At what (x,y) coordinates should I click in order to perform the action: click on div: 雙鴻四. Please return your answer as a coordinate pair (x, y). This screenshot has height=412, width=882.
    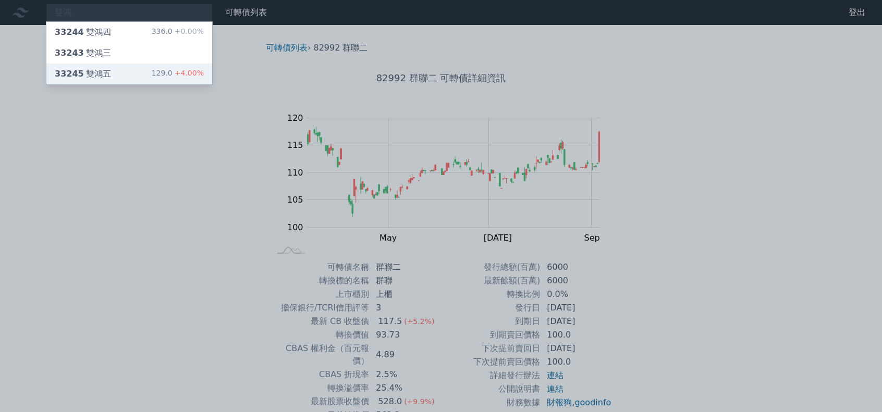
    Looking at the image, I should click on (83, 32).